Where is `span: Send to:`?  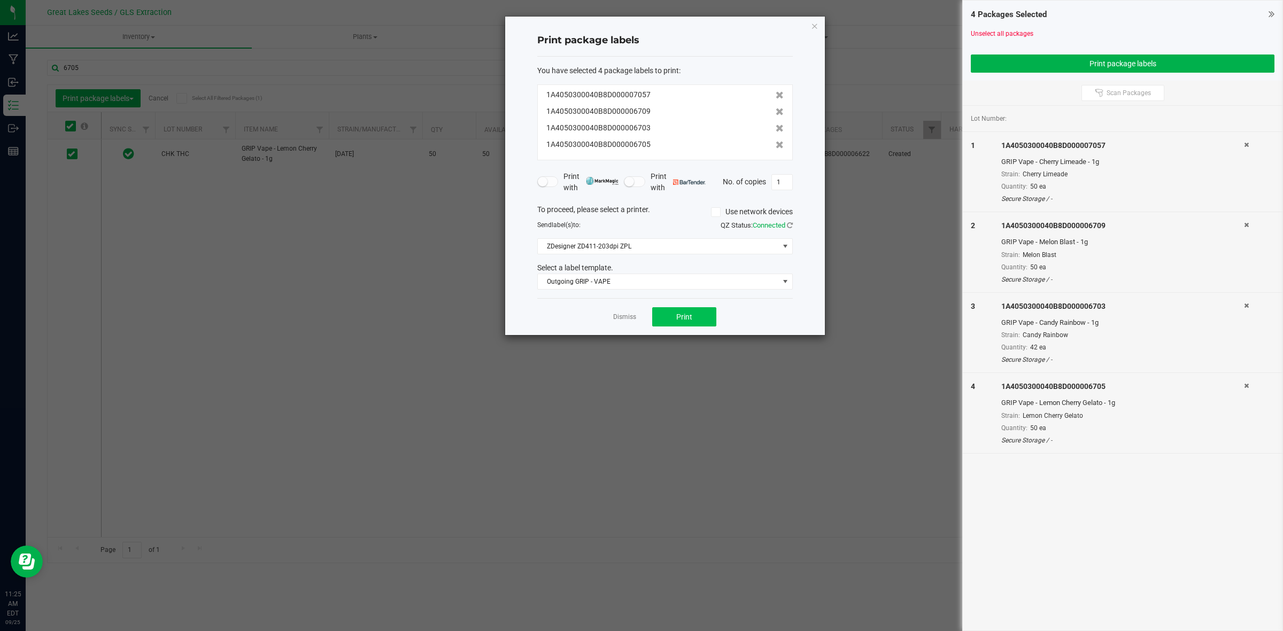 span: Send to: is located at coordinates (559, 225).